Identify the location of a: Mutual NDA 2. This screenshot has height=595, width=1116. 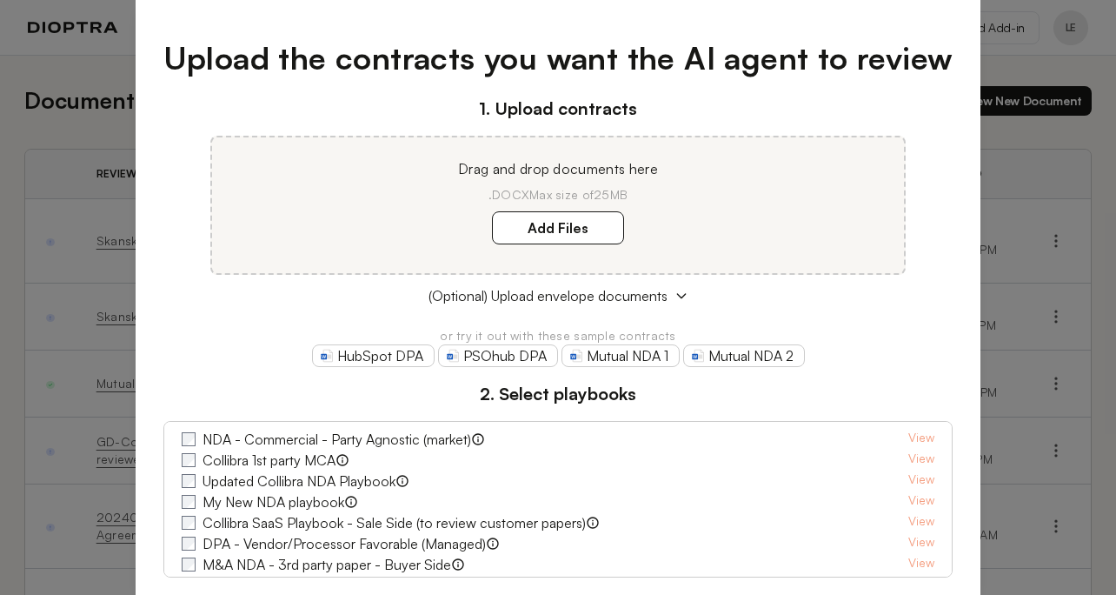
(744, 356).